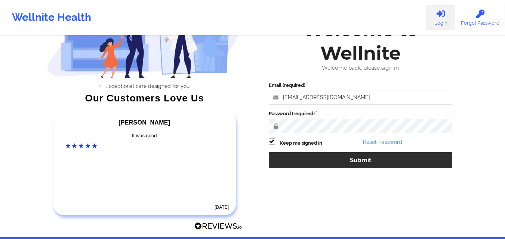  What do you see at coordinates (218, 226) in the screenshot?
I see `img: Reviews.io Logo` at bounding box center [218, 226].